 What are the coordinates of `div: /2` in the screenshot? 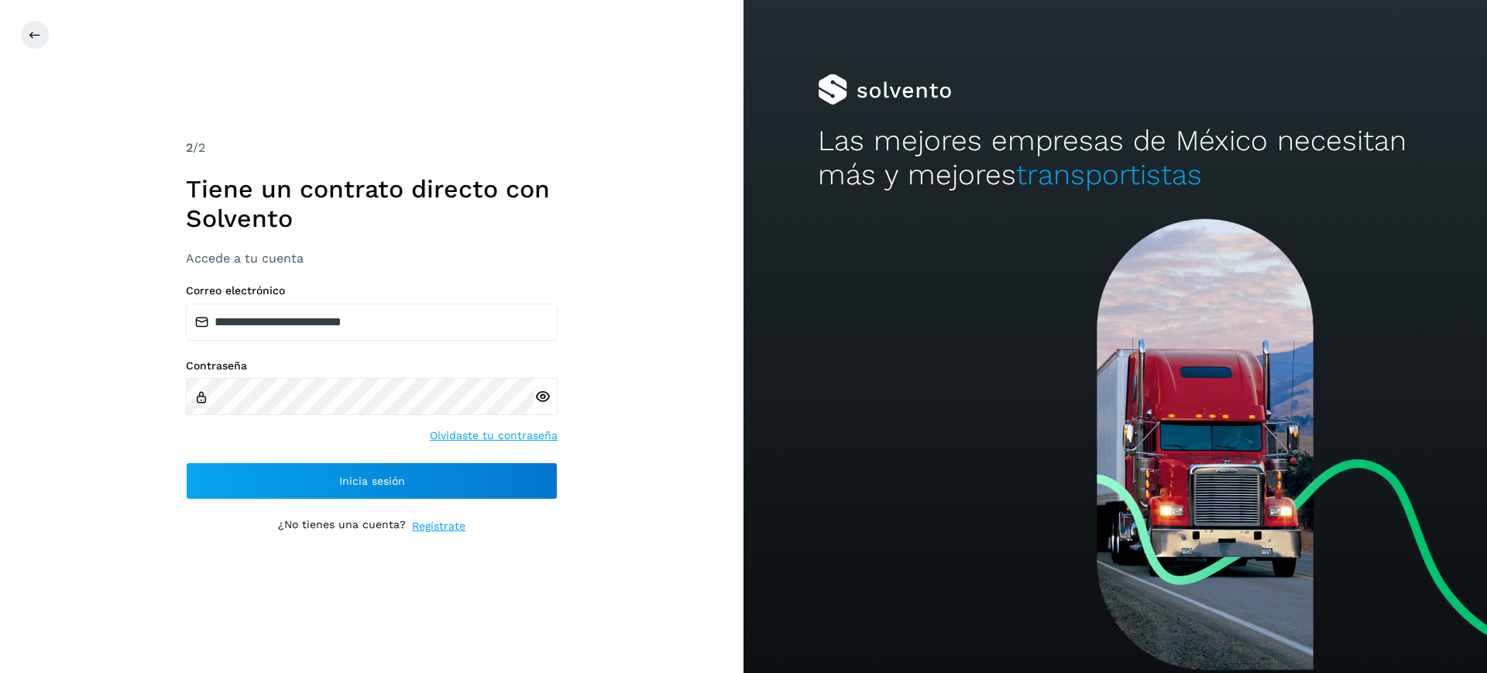 It's located at (372, 148).